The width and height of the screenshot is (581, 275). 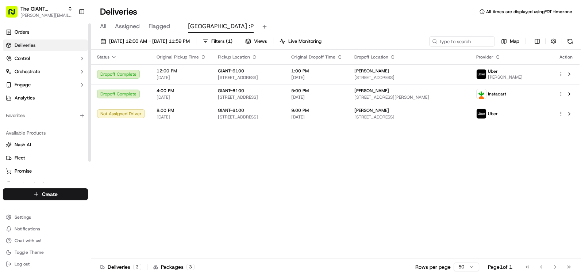 I want to click on span: The GIANT Company, so click(x=42, y=9).